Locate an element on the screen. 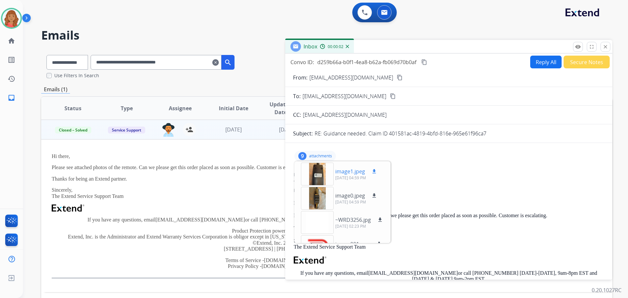 The width and height of the screenshot is (628, 298). p: Emails (1) is located at coordinates (56, 89).